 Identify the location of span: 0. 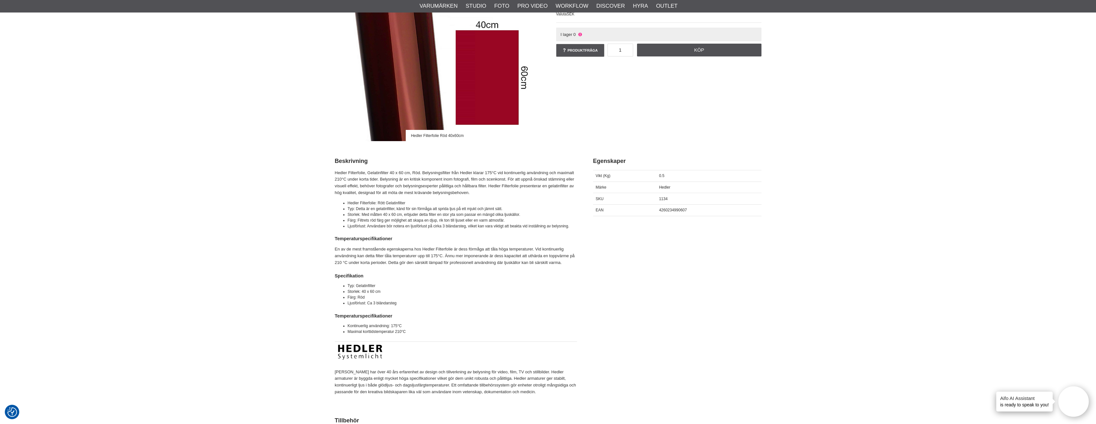
(574, 34).